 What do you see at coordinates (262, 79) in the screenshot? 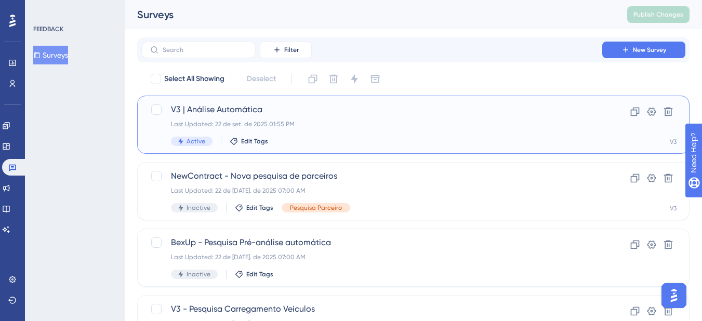
I see `span: Deselect` at bounding box center [262, 79].